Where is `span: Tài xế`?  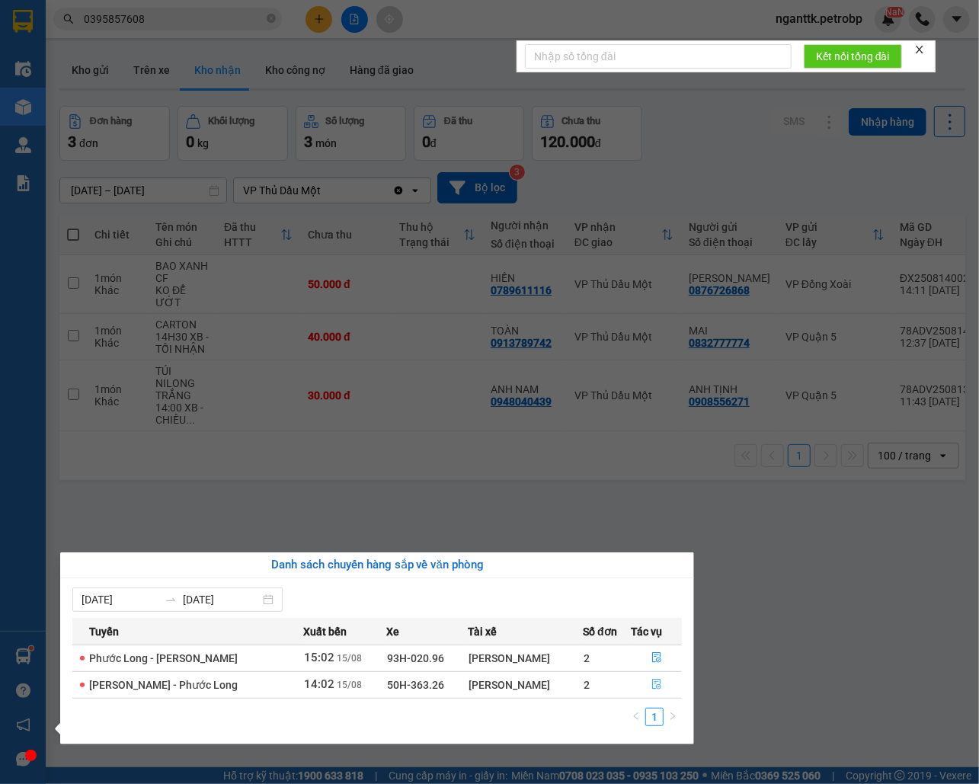
span: Tài xế is located at coordinates (482, 632).